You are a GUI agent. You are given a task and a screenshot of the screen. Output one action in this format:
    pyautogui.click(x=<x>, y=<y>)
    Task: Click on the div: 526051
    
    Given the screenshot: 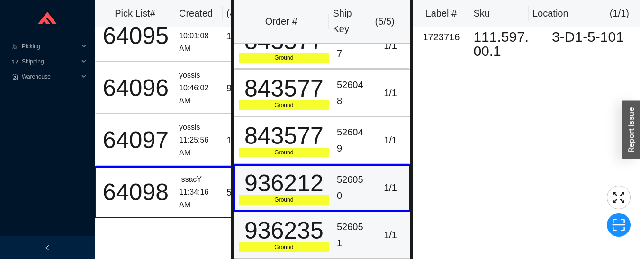 What is the action you would take?
    pyautogui.click(x=352, y=235)
    